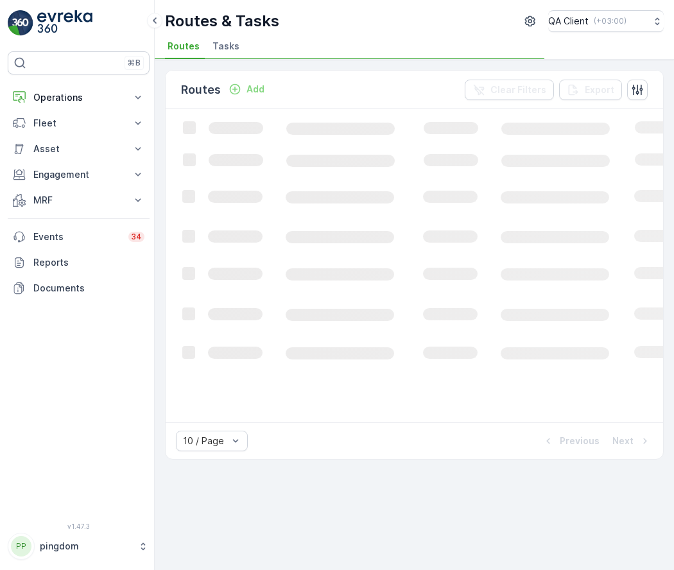 This screenshot has width=674, height=570. Describe the element at coordinates (78, 123) in the screenshot. I see `button: Fleet` at that location.